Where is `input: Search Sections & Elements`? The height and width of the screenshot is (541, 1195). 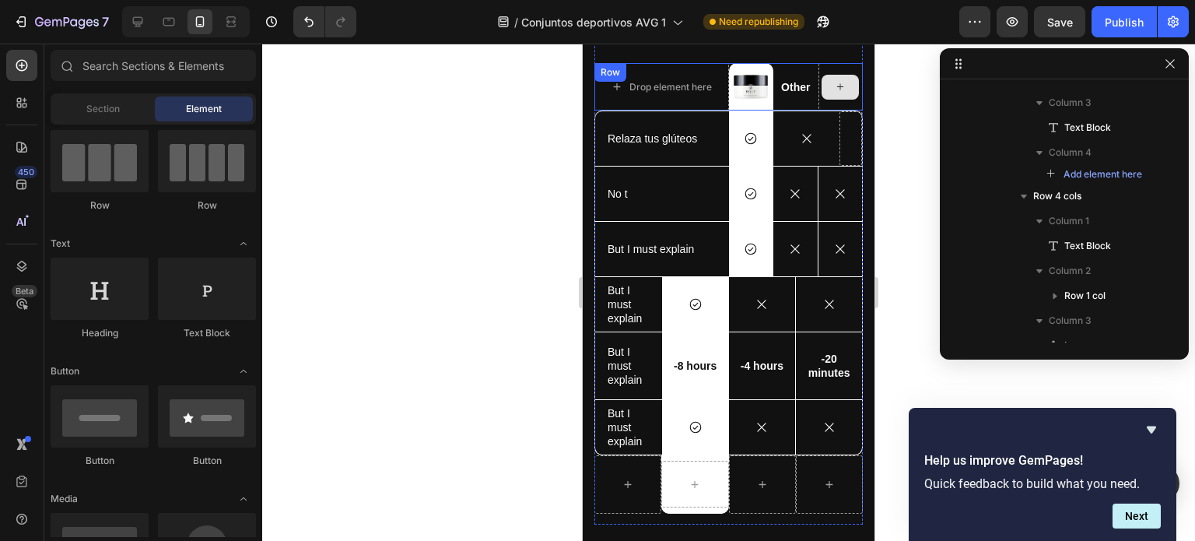 input: Search Sections & Elements is located at coordinates (153, 65).